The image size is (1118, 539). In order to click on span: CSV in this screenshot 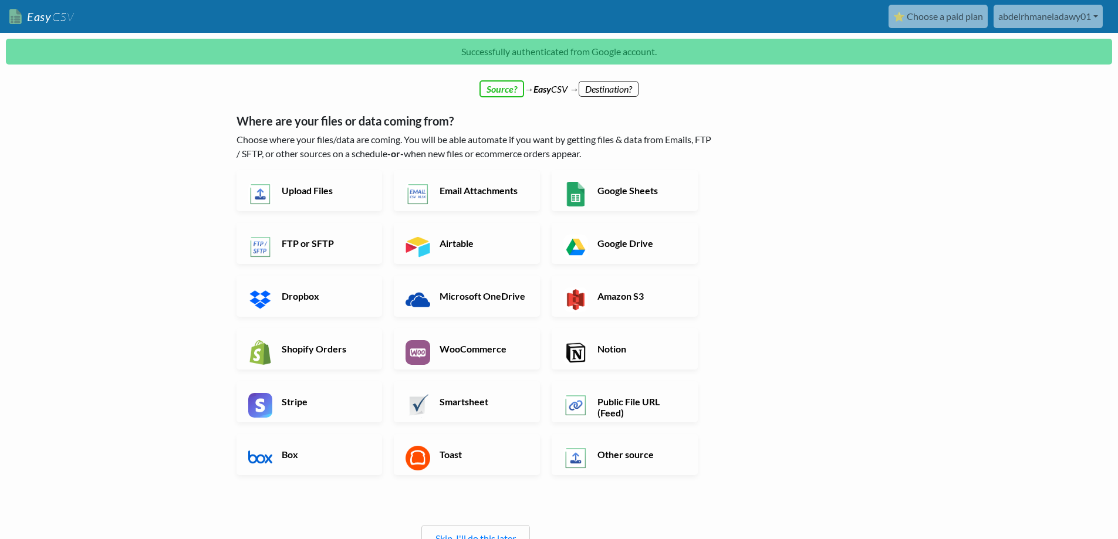, I will do `click(62, 16)`.